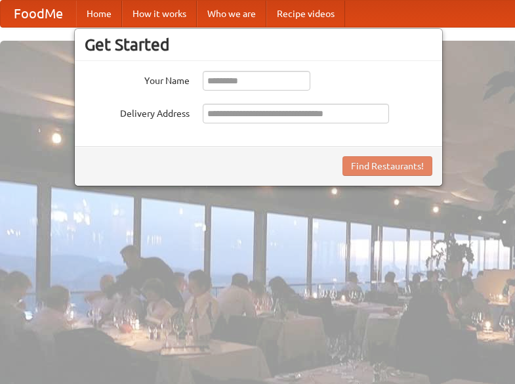  Describe the element at coordinates (387, 166) in the screenshot. I see `button: Find Restaurants!` at that location.